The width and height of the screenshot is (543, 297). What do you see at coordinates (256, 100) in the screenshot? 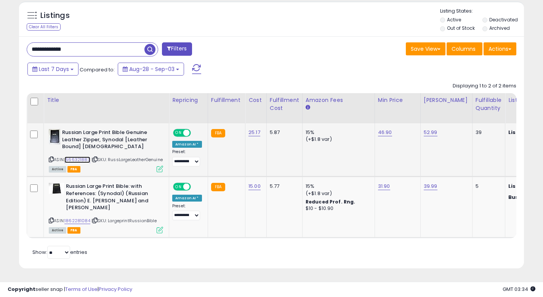
I see `div: Cost` at bounding box center [256, 100].